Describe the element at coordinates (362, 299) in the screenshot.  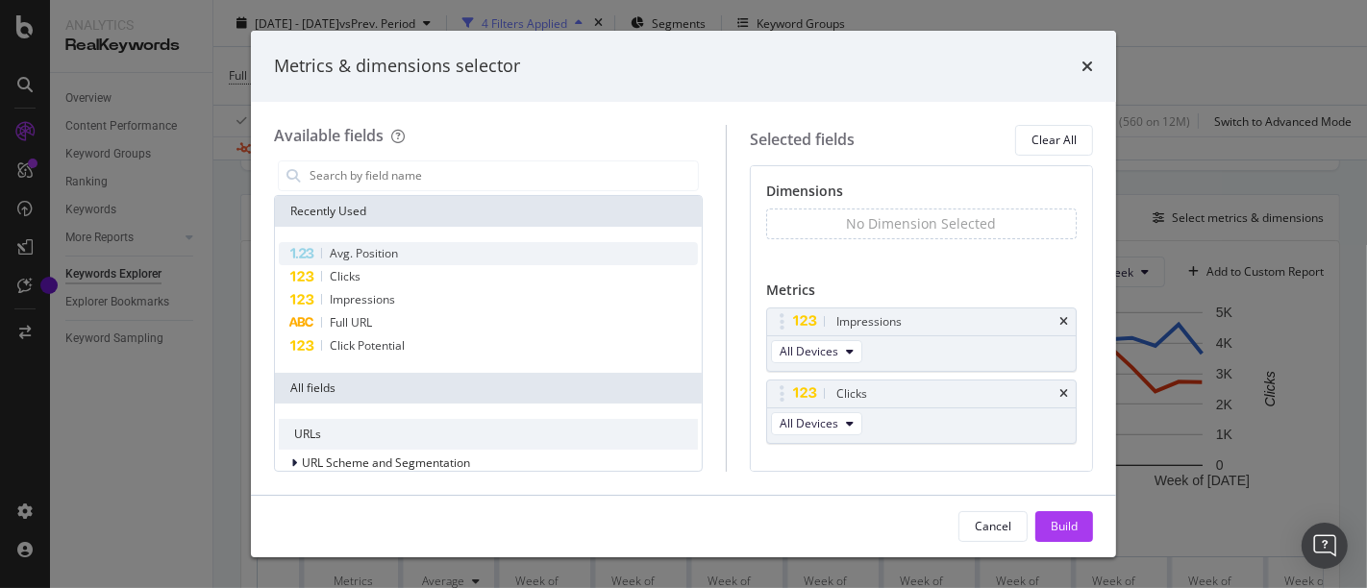
I see `span: Impressions` at that location.